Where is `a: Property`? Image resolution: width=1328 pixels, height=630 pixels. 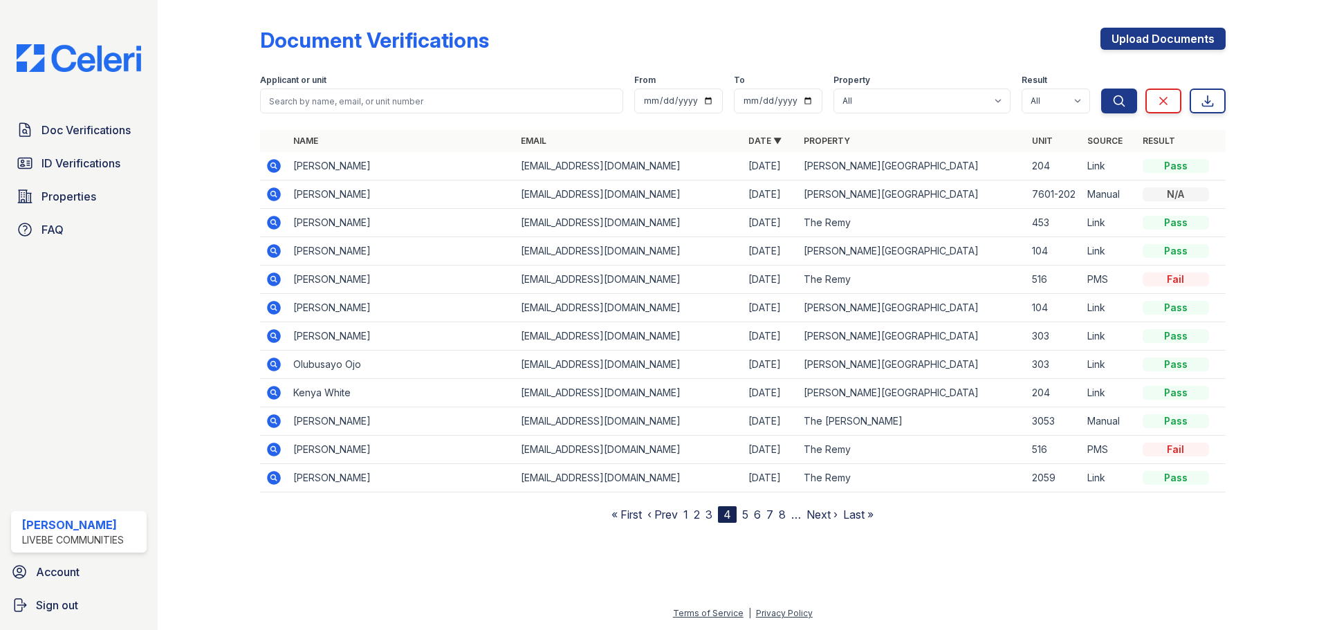
a: Property is located at coordinates (827, 140).